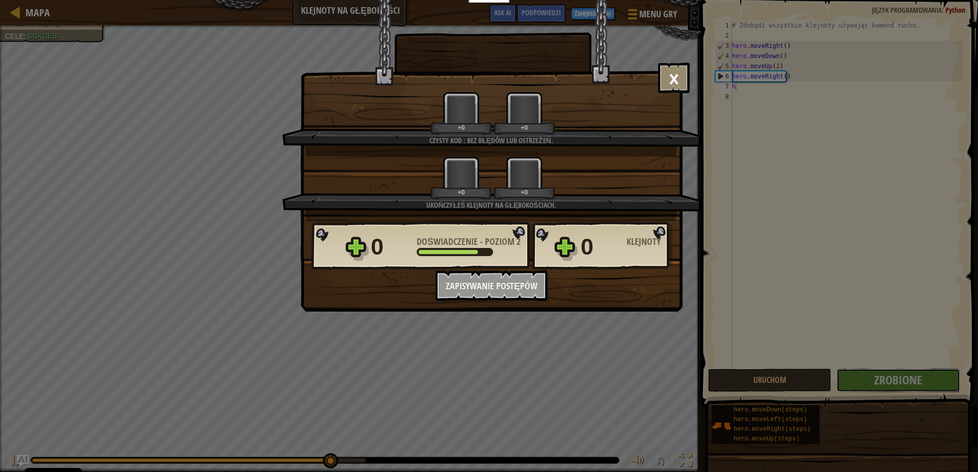 This screenshot has width=978, height=472. Describe the element at coordinates (500, 241) in the screenshot. I see `span: Poziom` at that location.